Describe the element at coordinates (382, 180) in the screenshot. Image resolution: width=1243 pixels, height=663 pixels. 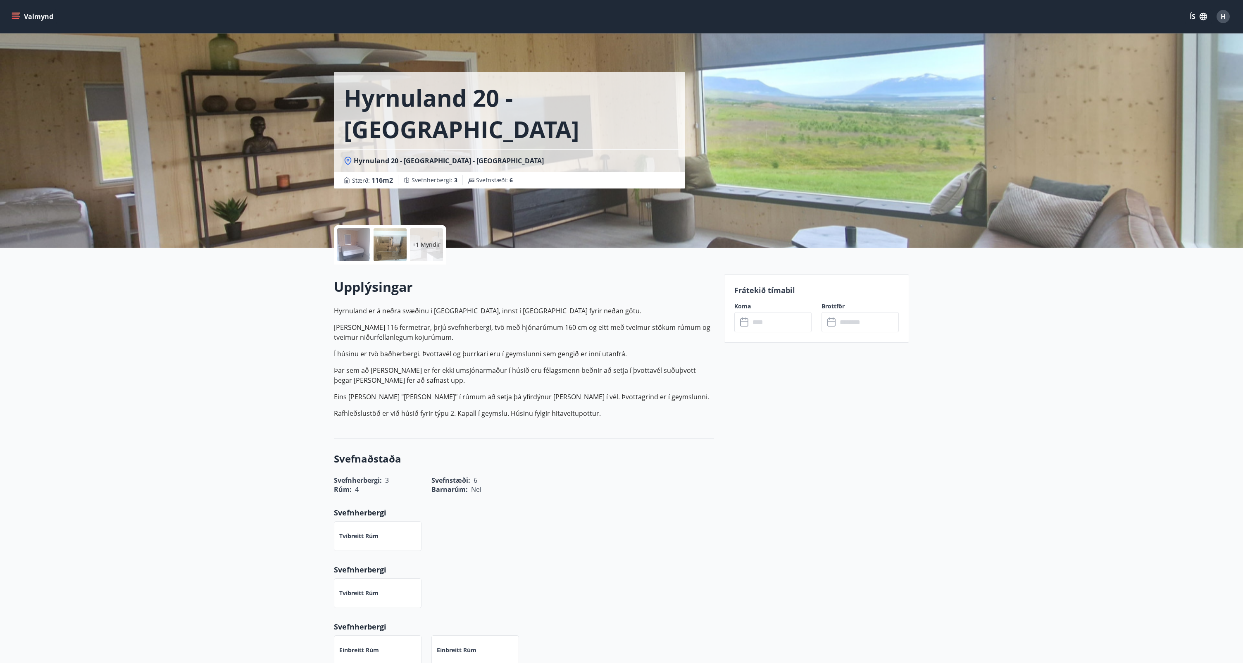
I see `span: 116 m2` at that location.